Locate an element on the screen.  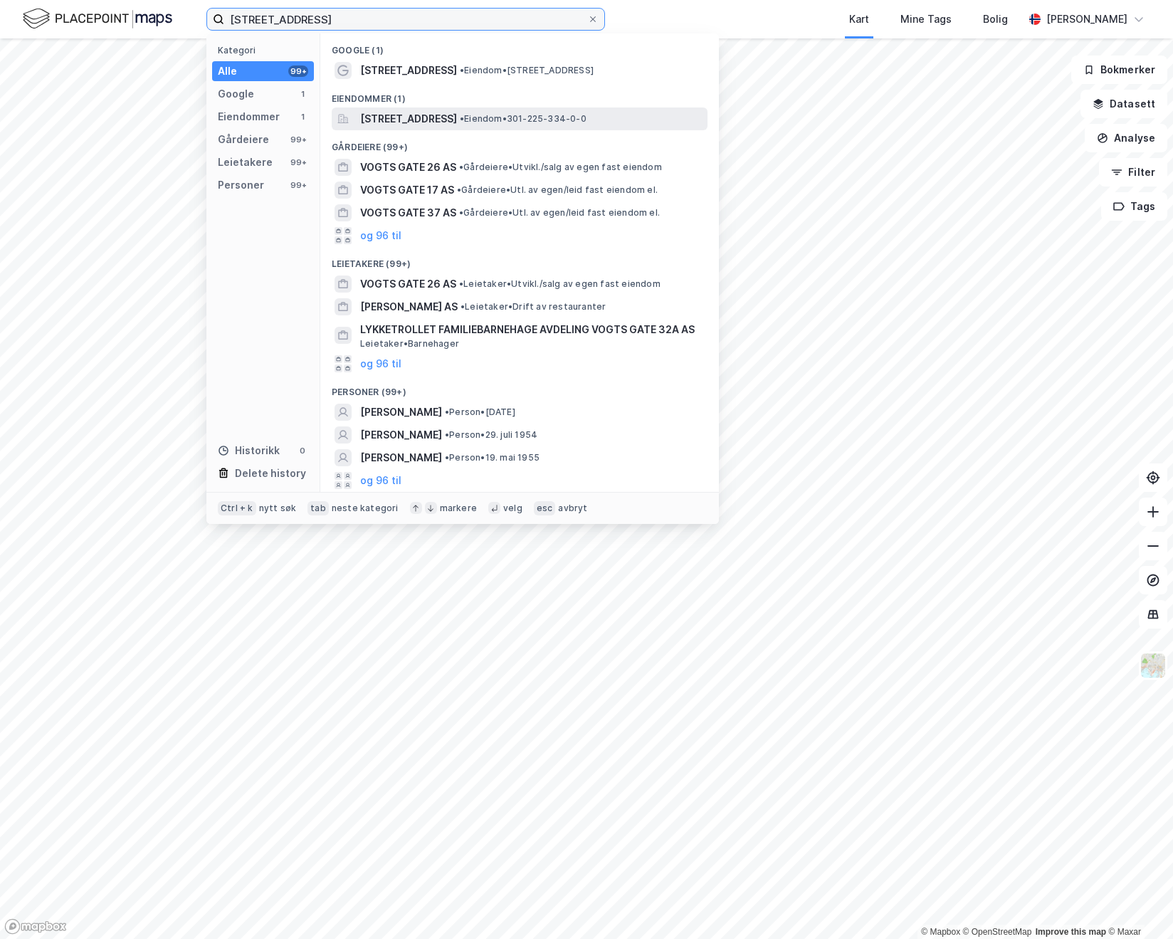
div: neste kategori is located at coordinates (365, 508).